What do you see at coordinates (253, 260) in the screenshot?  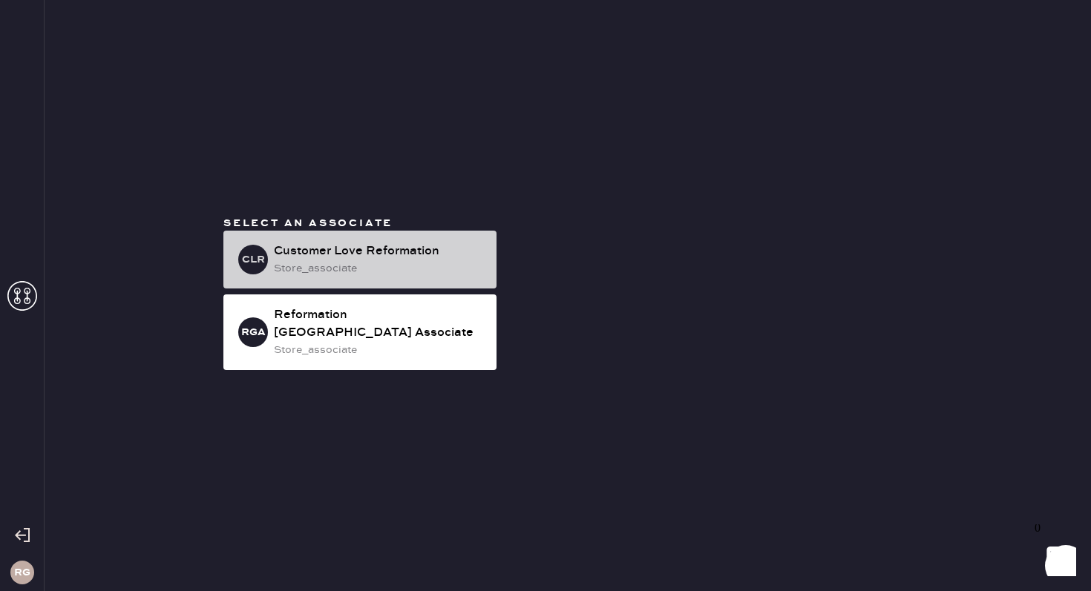 I see `h3: CLR` at bounding box center [253, 260].